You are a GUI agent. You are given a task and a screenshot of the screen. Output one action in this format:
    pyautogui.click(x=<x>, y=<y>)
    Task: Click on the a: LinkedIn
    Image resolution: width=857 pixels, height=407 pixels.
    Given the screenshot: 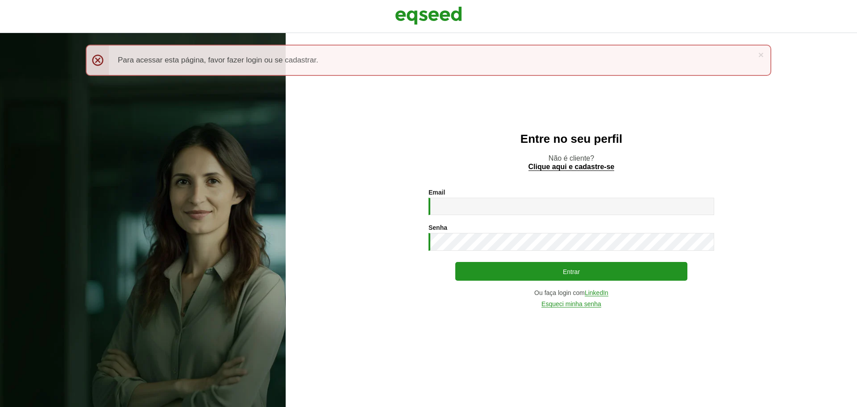 What is the action you would take?
    pyautogui.click(x=596, y=293)
    